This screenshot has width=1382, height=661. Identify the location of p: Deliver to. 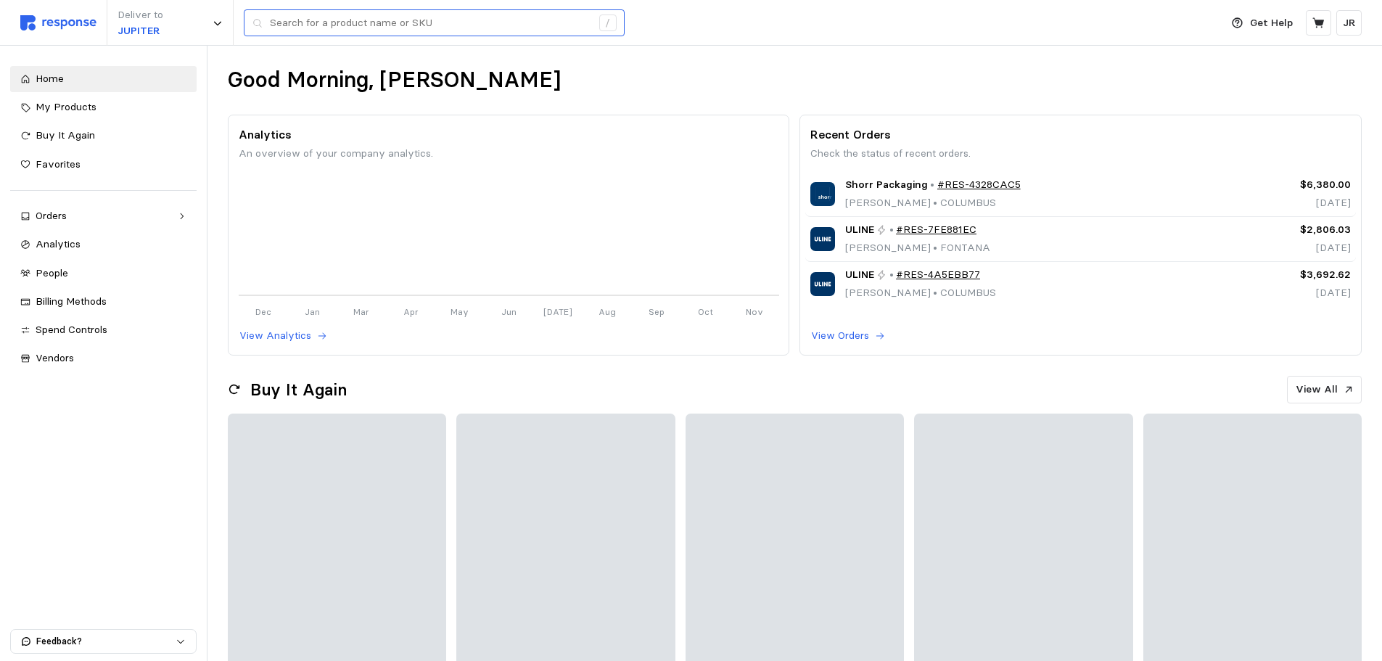
(140, 15).